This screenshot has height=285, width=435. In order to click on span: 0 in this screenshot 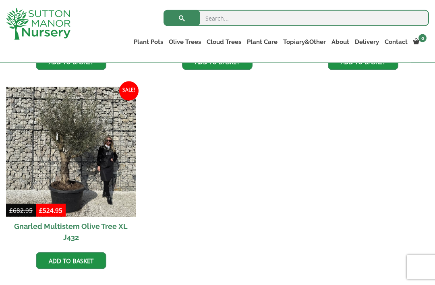, I will do `click(423, 38)`.